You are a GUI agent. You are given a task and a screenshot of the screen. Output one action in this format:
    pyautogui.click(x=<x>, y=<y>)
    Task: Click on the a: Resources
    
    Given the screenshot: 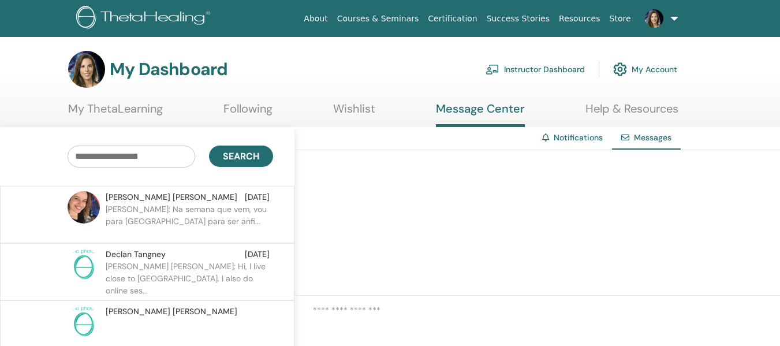 What is the action you would take?
    pyautogui.click(x=580, y=18)
    